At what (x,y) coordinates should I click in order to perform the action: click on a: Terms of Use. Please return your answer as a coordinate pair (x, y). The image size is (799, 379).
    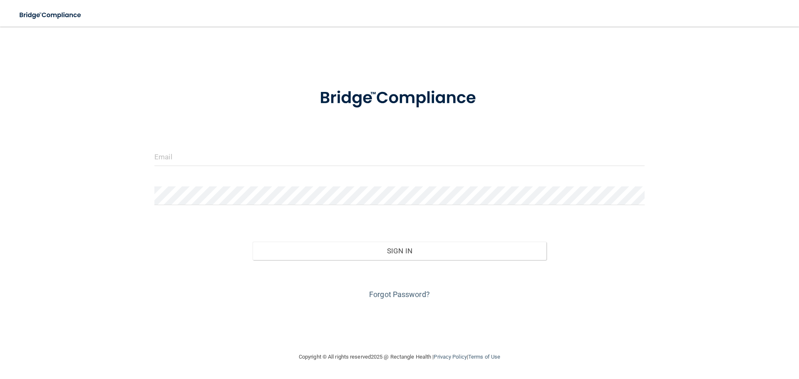
    Looking at the image, I should click on (484, 357).